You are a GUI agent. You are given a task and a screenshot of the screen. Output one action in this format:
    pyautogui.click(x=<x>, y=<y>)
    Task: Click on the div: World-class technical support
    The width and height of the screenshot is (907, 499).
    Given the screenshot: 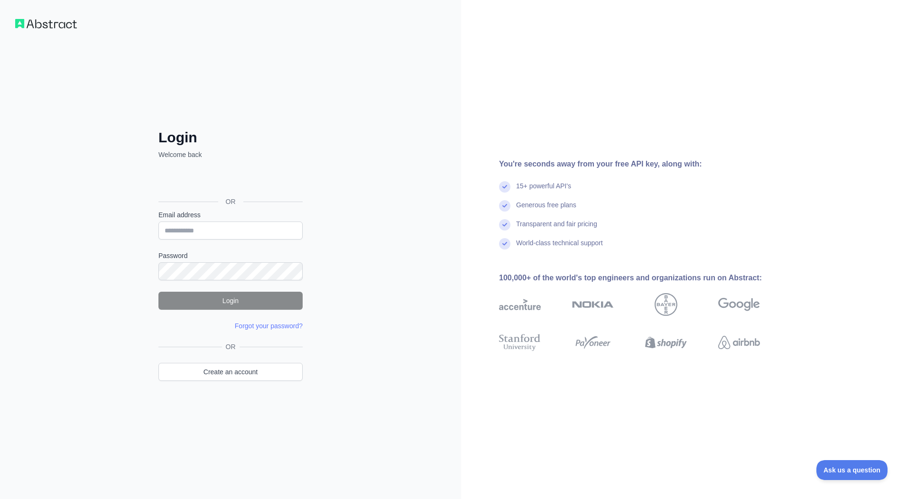 What is the action you would take?
    pyautogui.click(x=560, y=248)
    